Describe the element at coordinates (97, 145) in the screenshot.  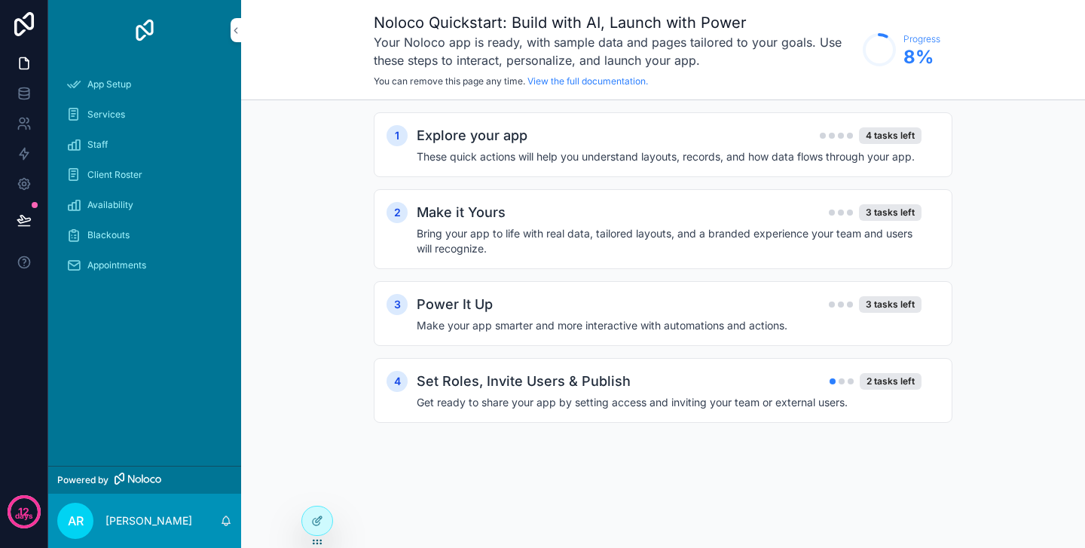
I see `span: Staff` at that location.